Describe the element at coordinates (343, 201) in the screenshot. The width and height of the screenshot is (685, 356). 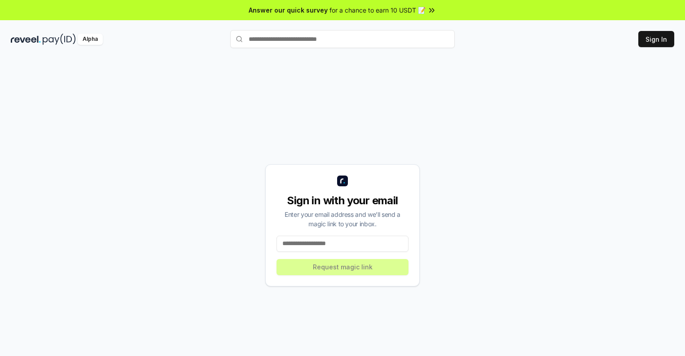
I see `div: Sign in with your email` at that location.